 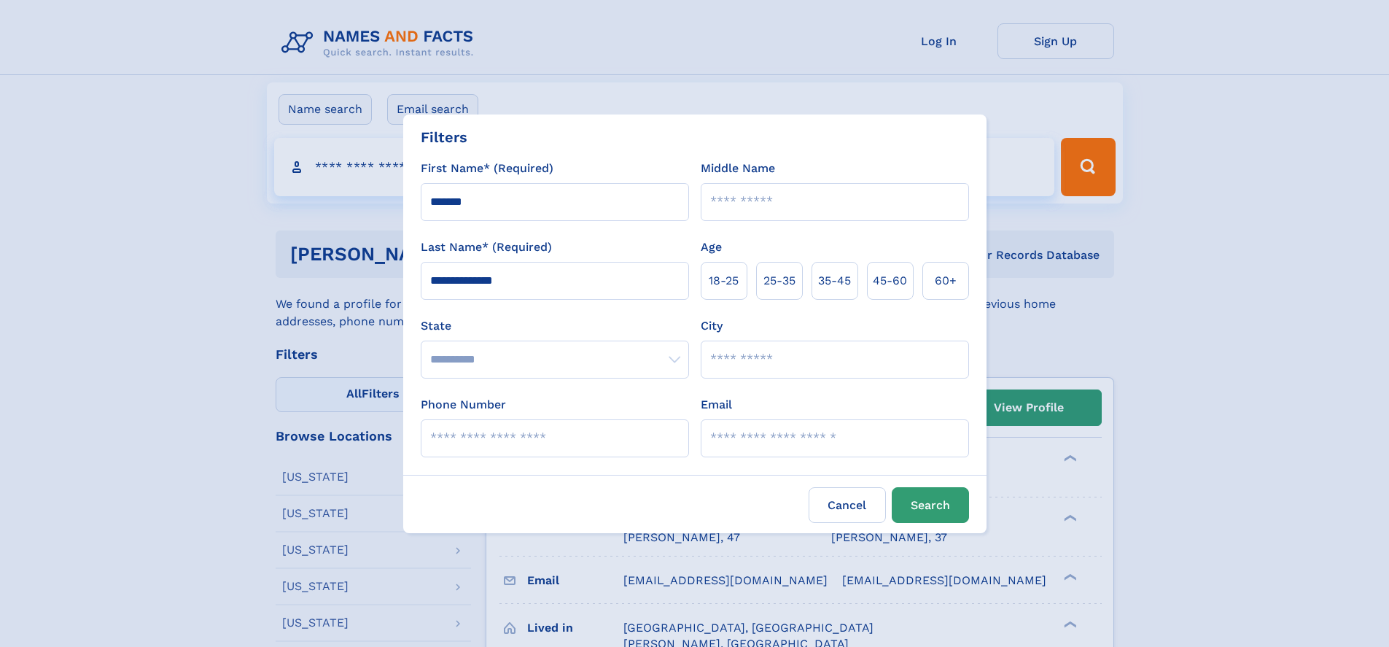 What do you see at coordinates (712, 326) in the screenshot?
I see `label: City` at bounding box center [712, 326].